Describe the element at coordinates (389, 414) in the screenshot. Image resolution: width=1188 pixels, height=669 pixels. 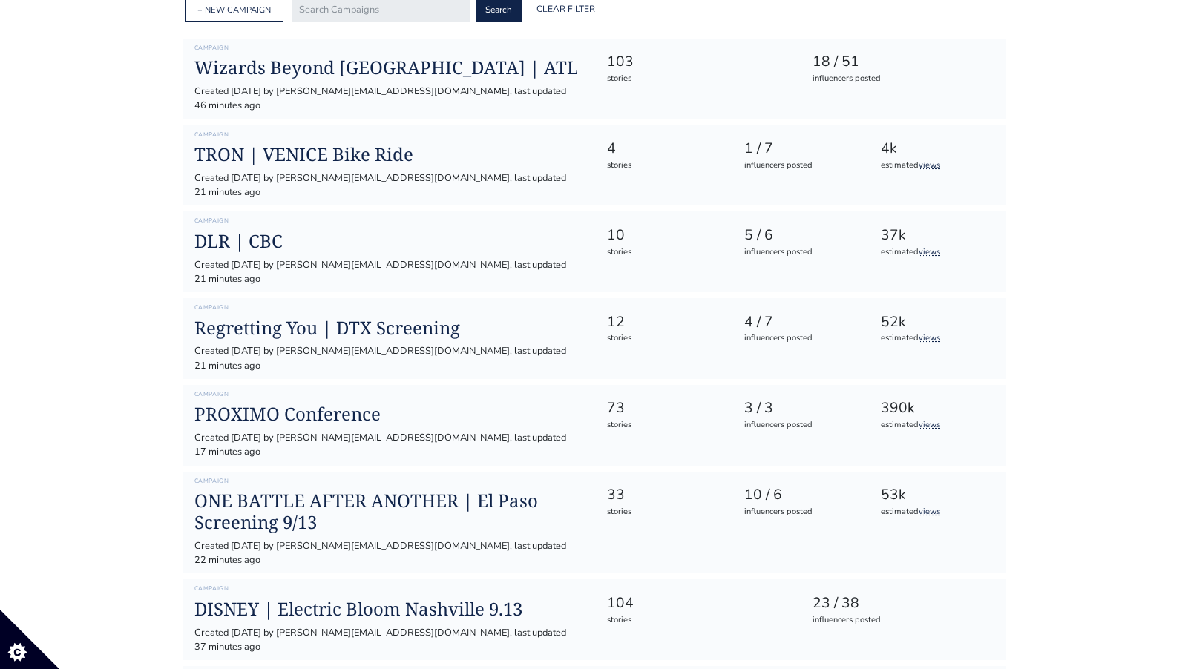
I see `a: PROXIMO Conference` at that location.